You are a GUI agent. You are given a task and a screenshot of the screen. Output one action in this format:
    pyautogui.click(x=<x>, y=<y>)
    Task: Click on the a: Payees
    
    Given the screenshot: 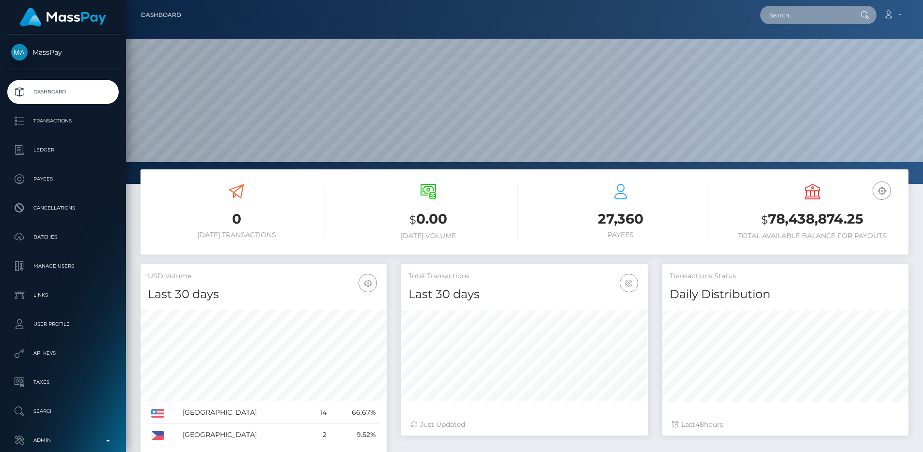 What is the action you would take?
    pyautogui.click(x=63, y=179)
    